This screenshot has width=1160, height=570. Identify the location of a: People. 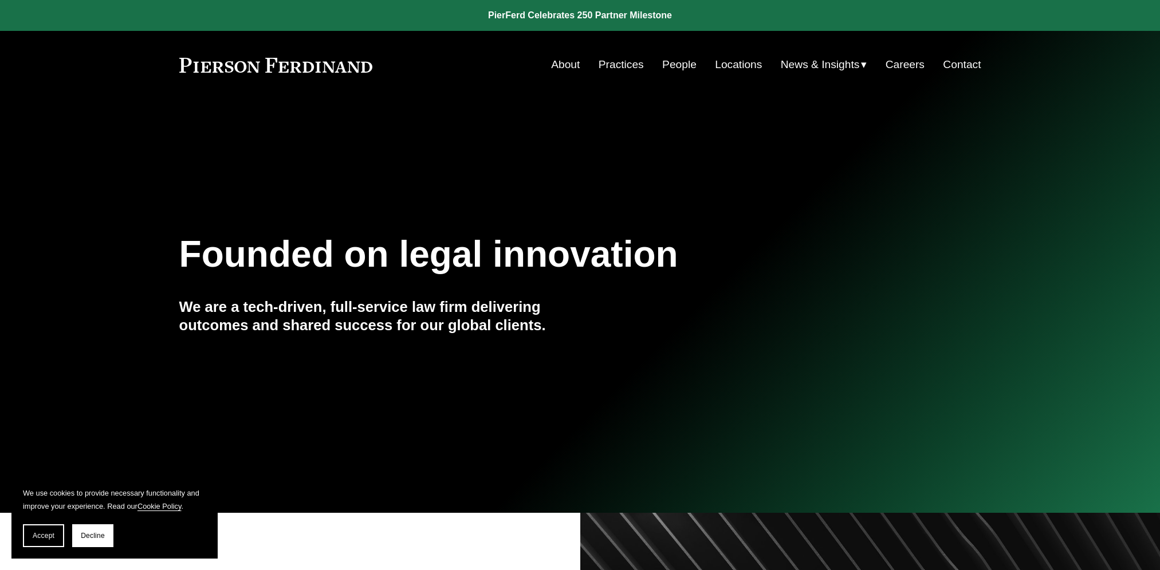
(679, 65).